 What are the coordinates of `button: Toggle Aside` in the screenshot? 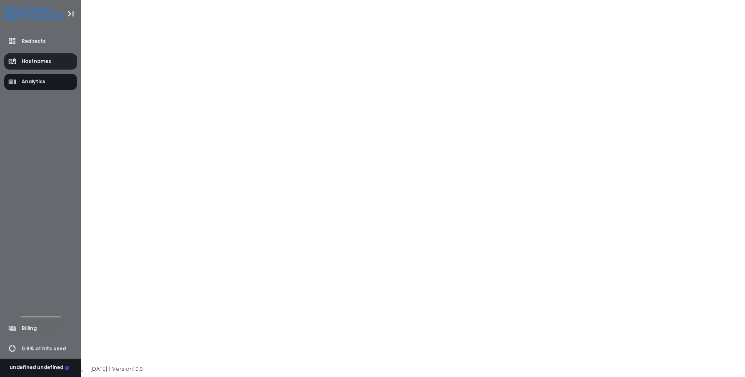 It's located at (71, 14).